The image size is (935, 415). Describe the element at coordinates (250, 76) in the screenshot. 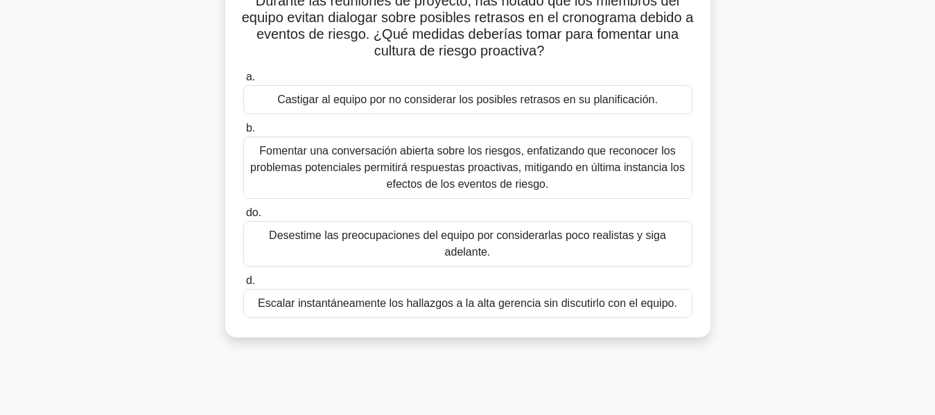

I see `font: a.` at that location.